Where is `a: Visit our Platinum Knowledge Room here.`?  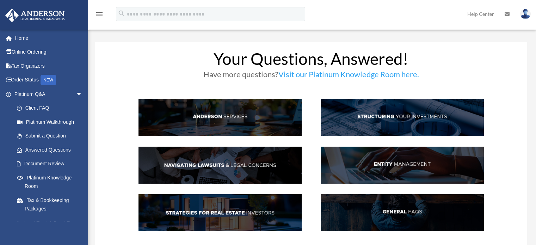 a: Visit our Platinum Knowledge Room here. is located at coordinates (348, 76).